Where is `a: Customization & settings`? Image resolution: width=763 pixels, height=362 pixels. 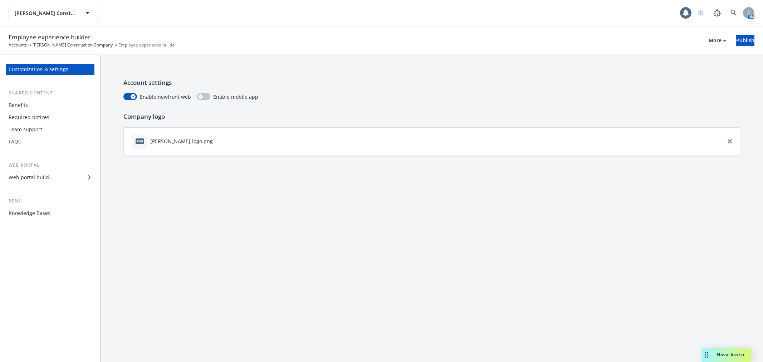 a: Customization & settings is located at coordinates (50, 69).